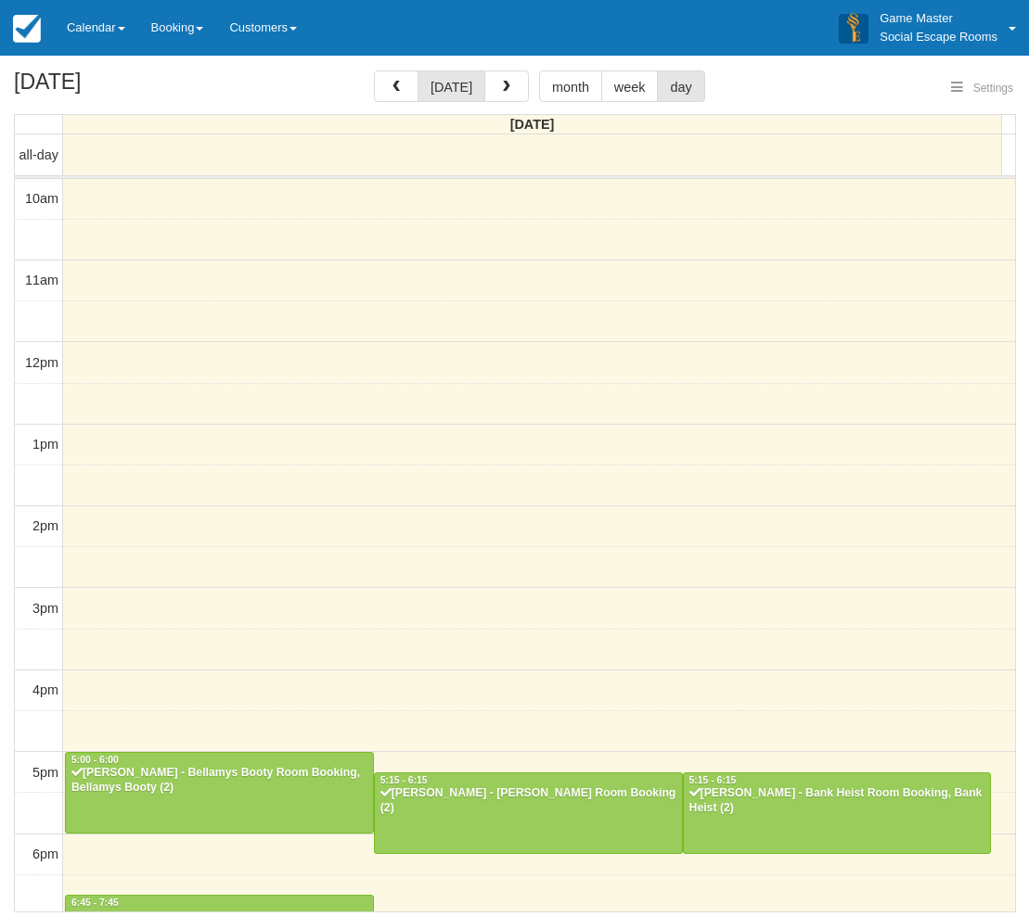  What do you see at coordinates (27, 29) in the screenshot?
I see `img: checkfront-main-nav-mini-logo.png` at bounding box center [27, 29].